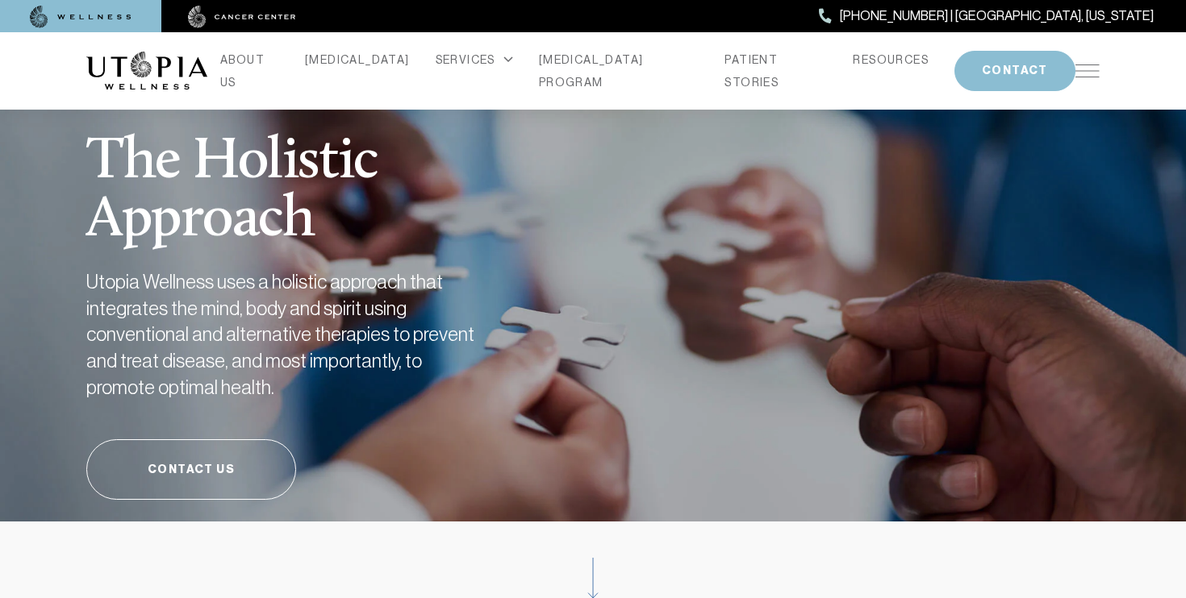  I want to click on button: CONTACT, so click(1015, 71).